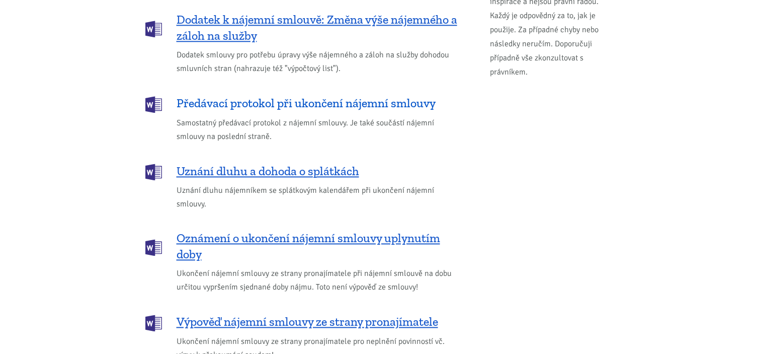  Describe the element at coordinates (301, 103) in the screenshot. I see `a: Předávací protokol při ukončení nájemní smlouvy` at that location.